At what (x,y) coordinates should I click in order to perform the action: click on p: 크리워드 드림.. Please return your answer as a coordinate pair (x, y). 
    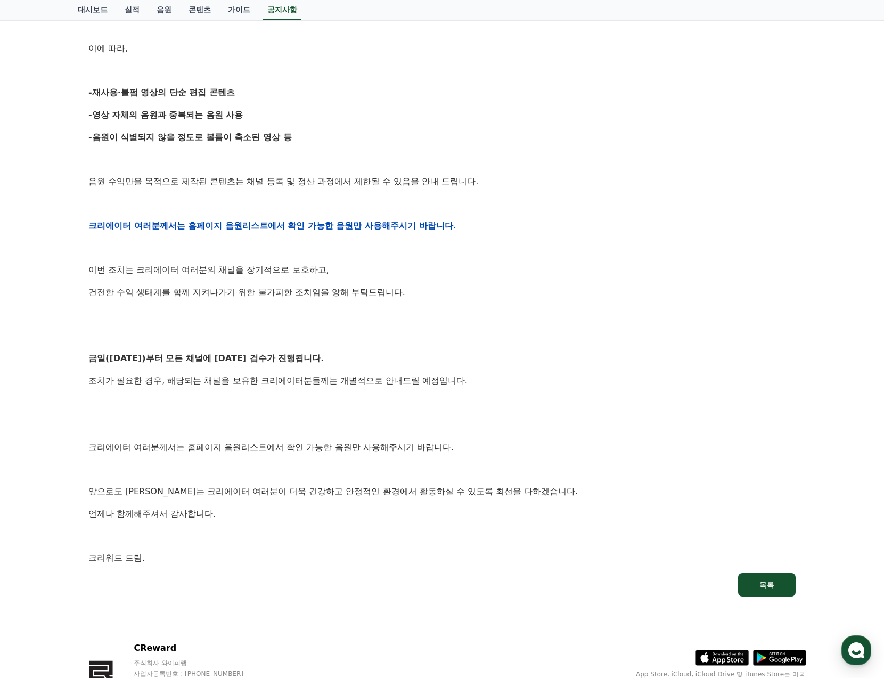
    Looking at the image, I should click on (442, 558).